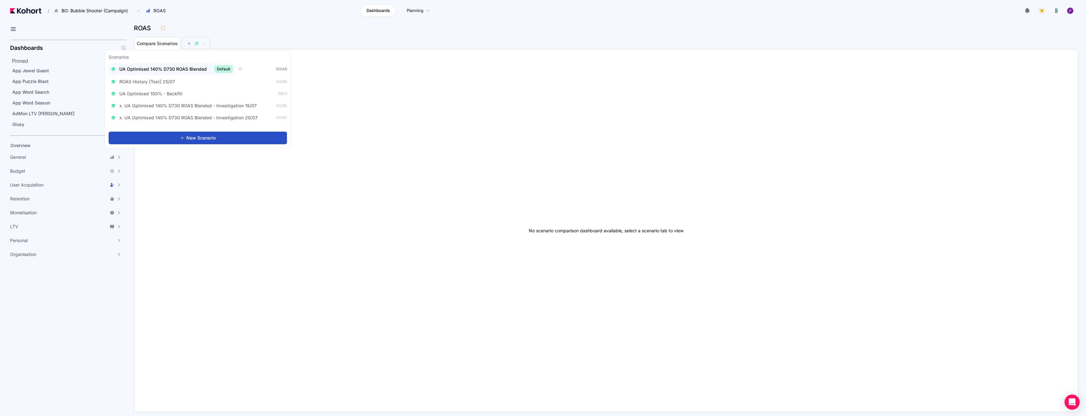 This screenshot has height=416, width=1086. Describe the element at coordinates (282, 94) in the screenshot. I see `span: 9803` at that location.